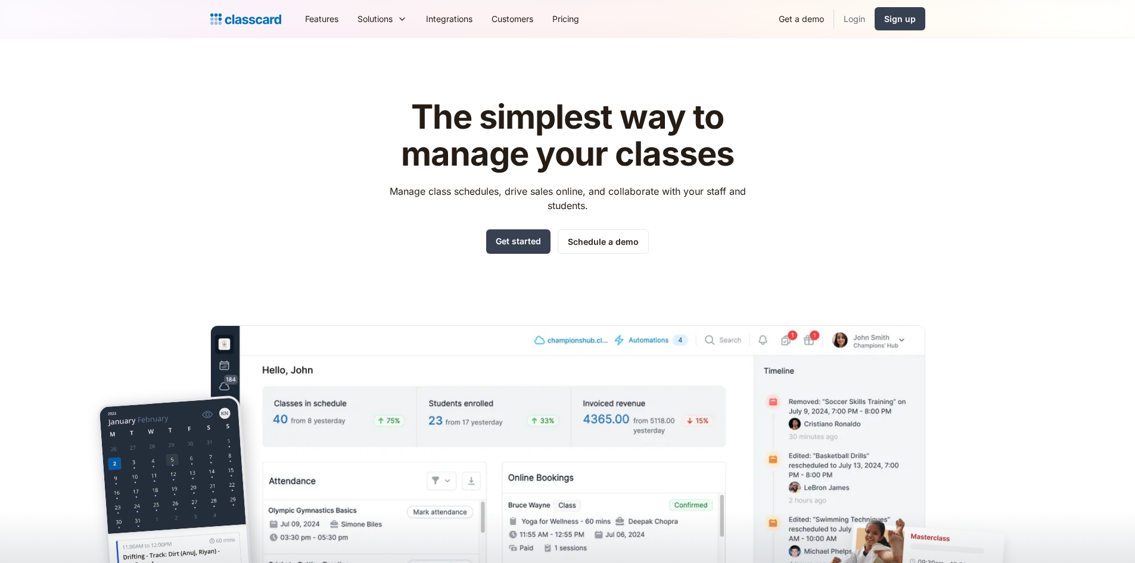 The width and height of the screenshot is (1135, 563). I want to click on a: Logo, so click(245, 19).